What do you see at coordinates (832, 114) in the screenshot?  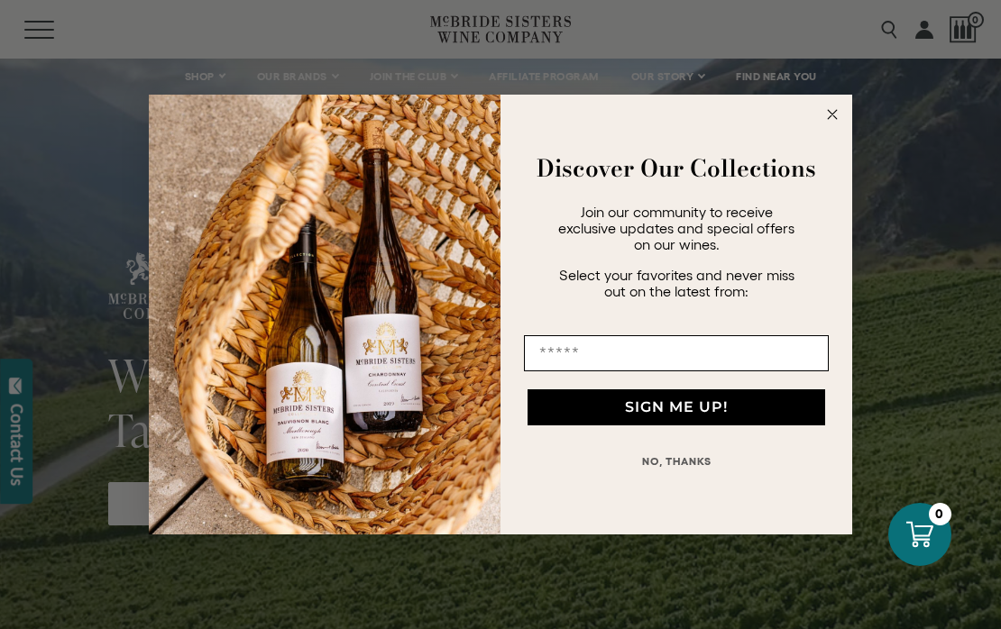 I see `button: Close dialog` at bounding box center [832, 114].